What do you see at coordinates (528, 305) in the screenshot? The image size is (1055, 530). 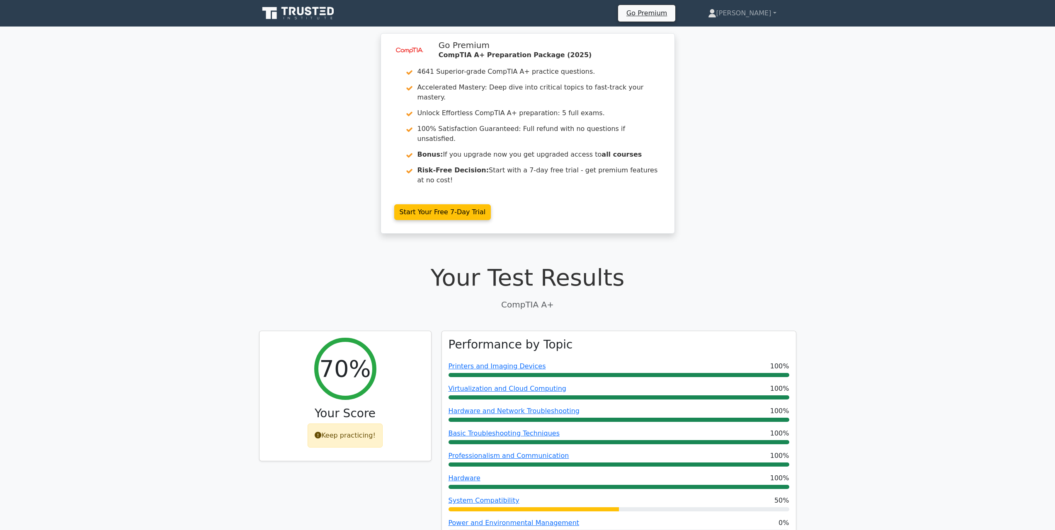 I see `p: CompTIA A+` at bounding box center [528, 305].